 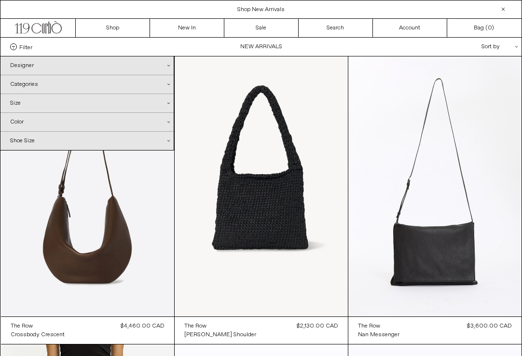 I want to click on a: Sale, so click(x=261, y=28).